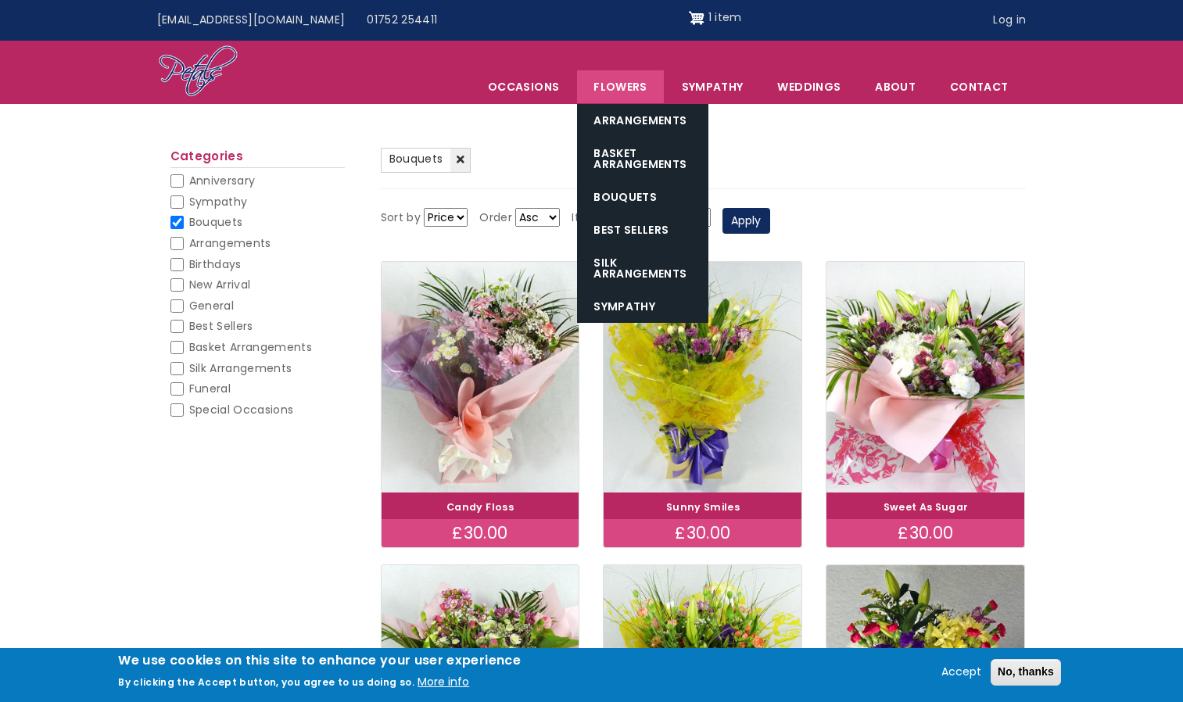  What do you see at coordinates (642, 159) in the screenshot?
I see `a: Basket Arrangements` at bounding box center [642, 159].